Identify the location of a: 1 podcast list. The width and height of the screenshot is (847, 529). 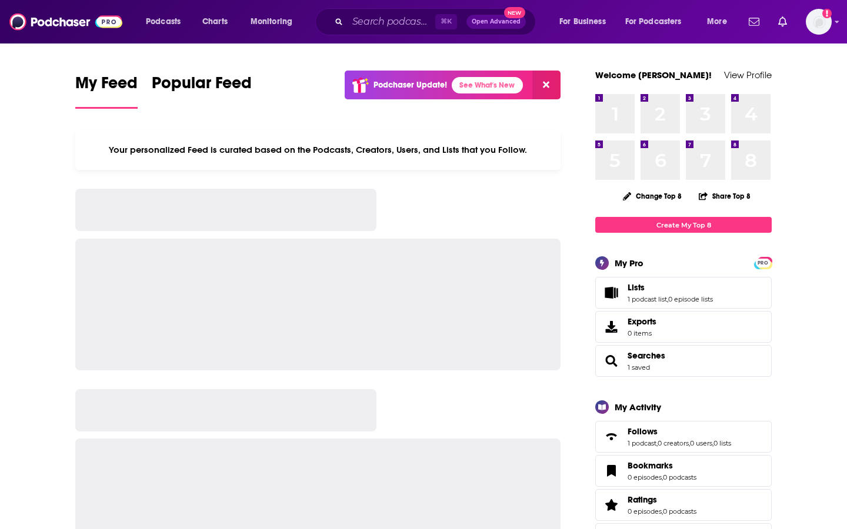
(647, 299).